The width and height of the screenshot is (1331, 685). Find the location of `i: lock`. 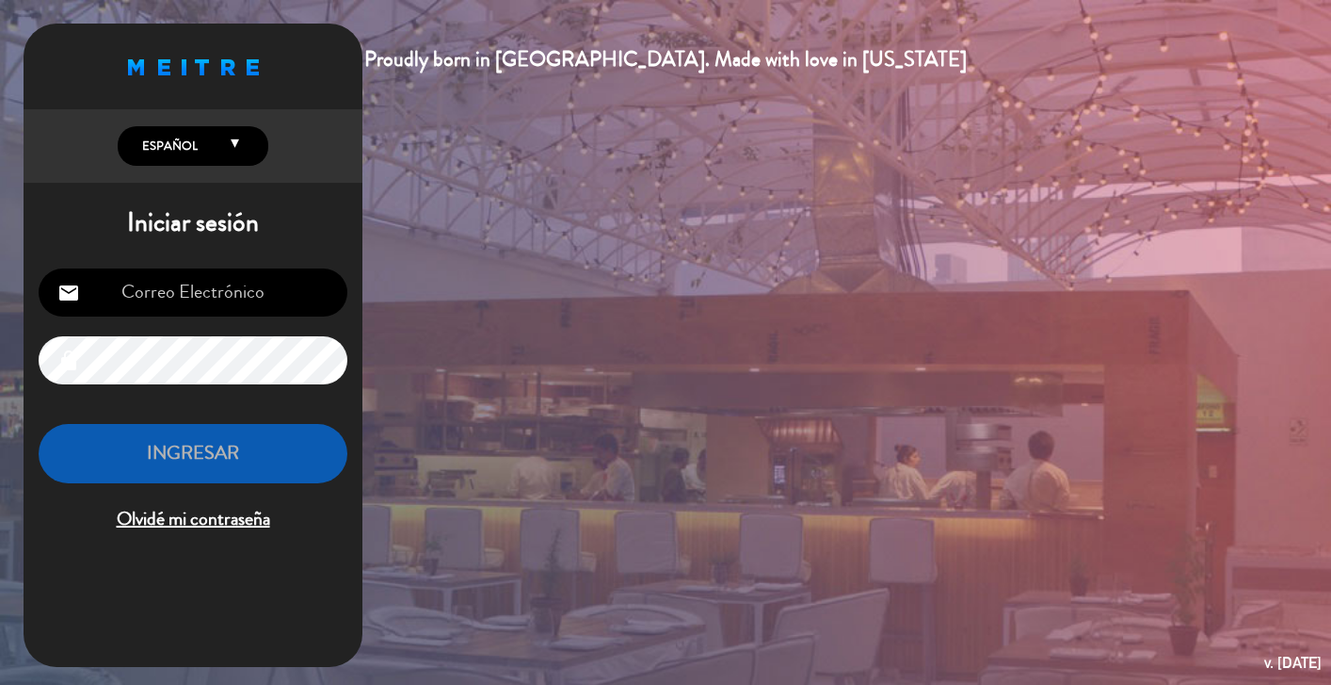

i: lock is located at coordinates (69, 361).